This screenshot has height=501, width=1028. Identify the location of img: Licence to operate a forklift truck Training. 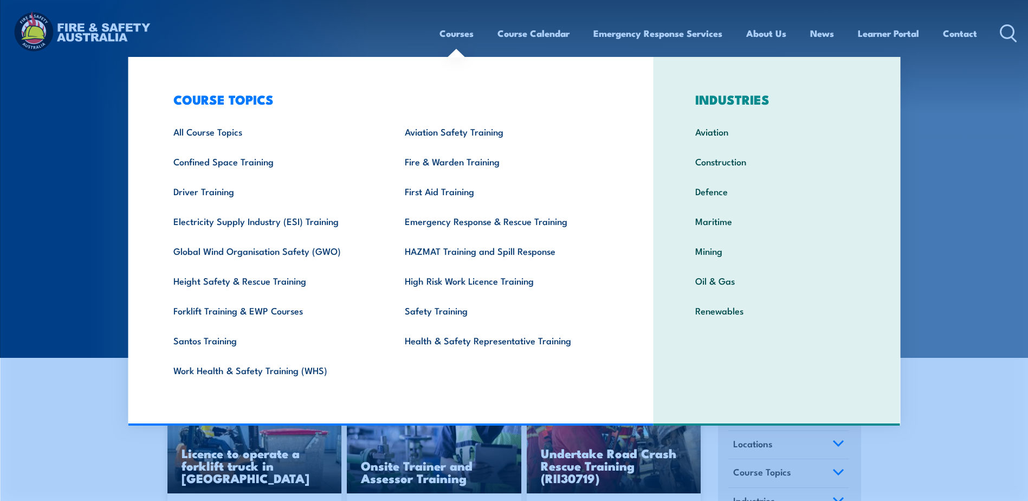
(255, 445).